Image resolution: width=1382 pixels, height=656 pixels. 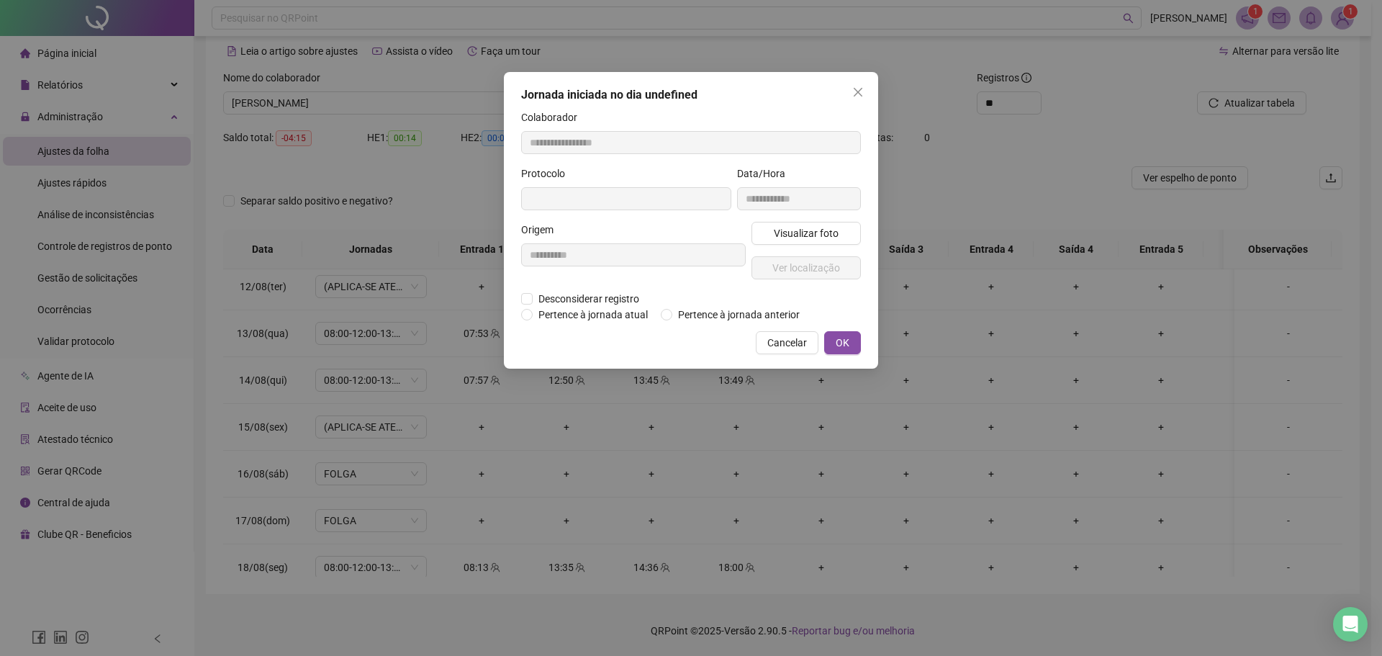 I want to click on button: Visualizar foto, so click(x=806, y=233).